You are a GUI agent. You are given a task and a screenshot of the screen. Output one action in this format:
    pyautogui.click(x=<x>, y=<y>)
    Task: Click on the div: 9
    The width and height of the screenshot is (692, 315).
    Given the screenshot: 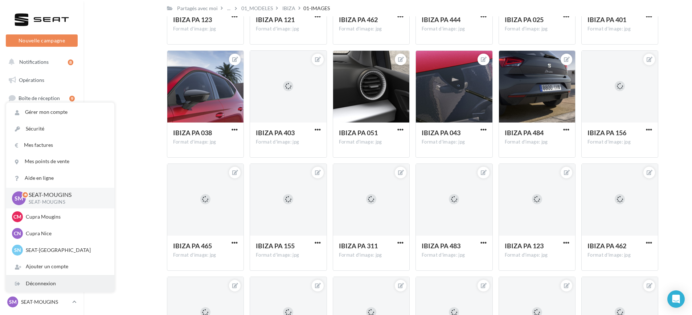 What is the action you would take?
    pyautogui.click(x=72, y=99)
    